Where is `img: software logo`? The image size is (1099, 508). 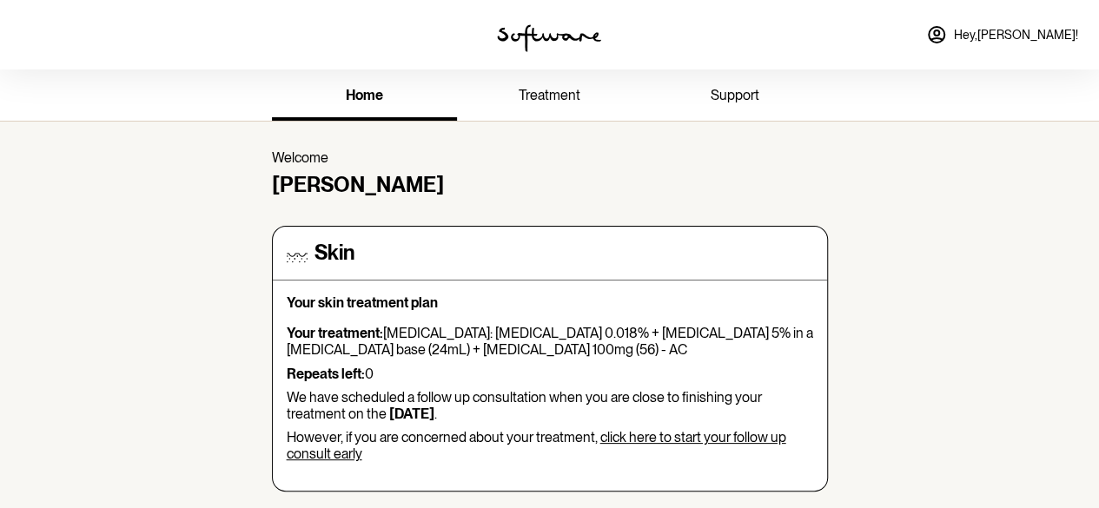 img: software logo is located at coordinates (549, 38).